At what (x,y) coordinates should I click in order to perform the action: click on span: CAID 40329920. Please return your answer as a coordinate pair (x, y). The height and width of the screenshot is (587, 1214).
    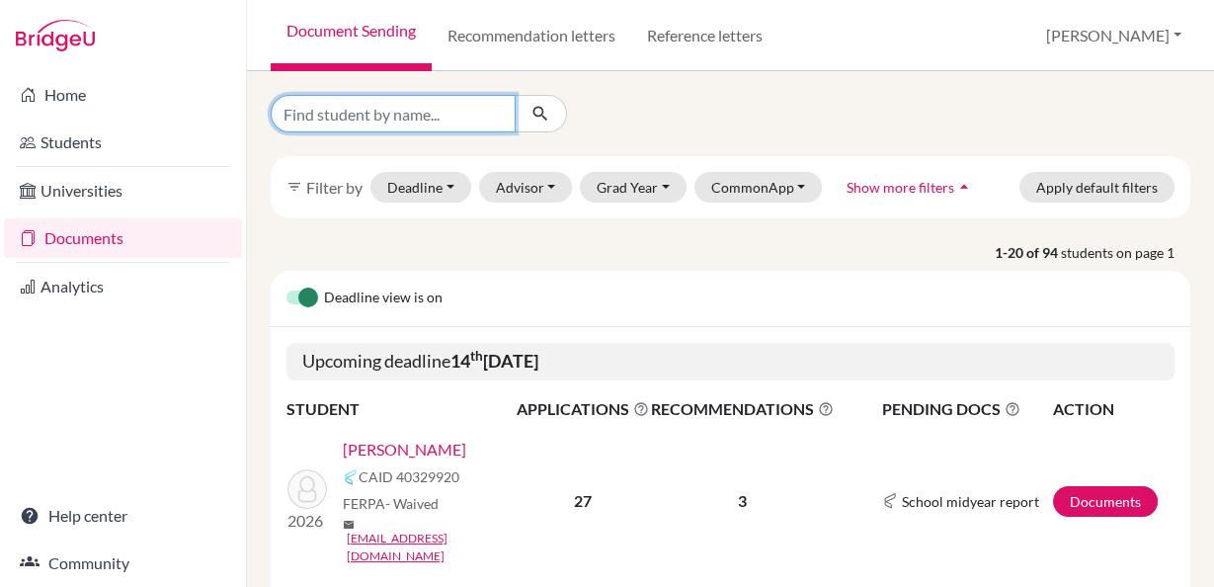
    Looking at the image, I should click on (409, 476).